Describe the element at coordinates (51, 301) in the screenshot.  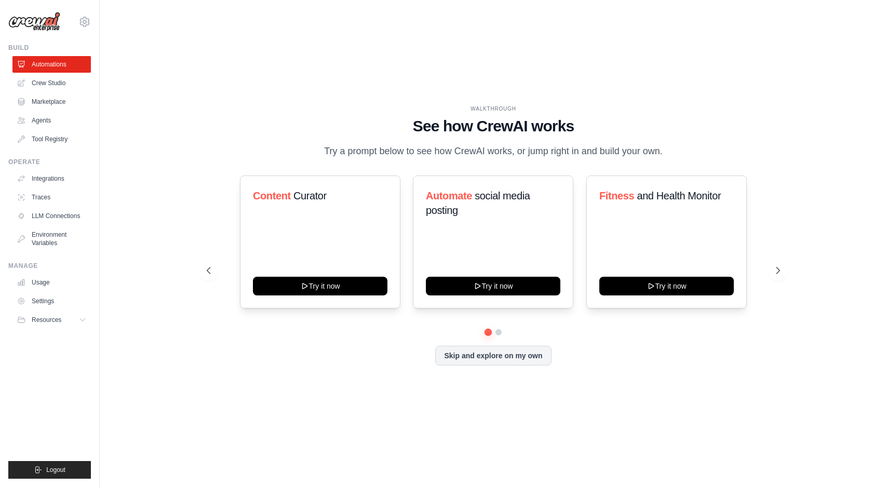
I see `a: Settings` at that location.